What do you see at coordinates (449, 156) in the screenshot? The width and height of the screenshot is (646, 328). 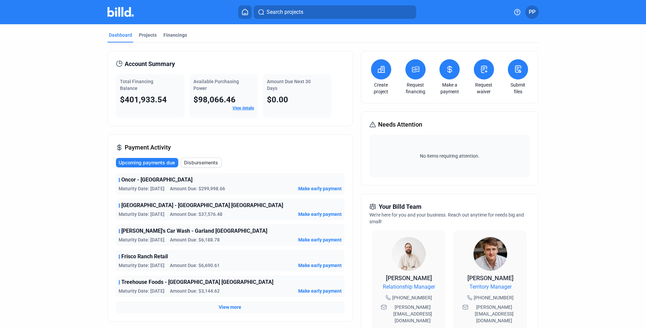 I see `span: No items requiring attention.` at bounding box center [449, 156].